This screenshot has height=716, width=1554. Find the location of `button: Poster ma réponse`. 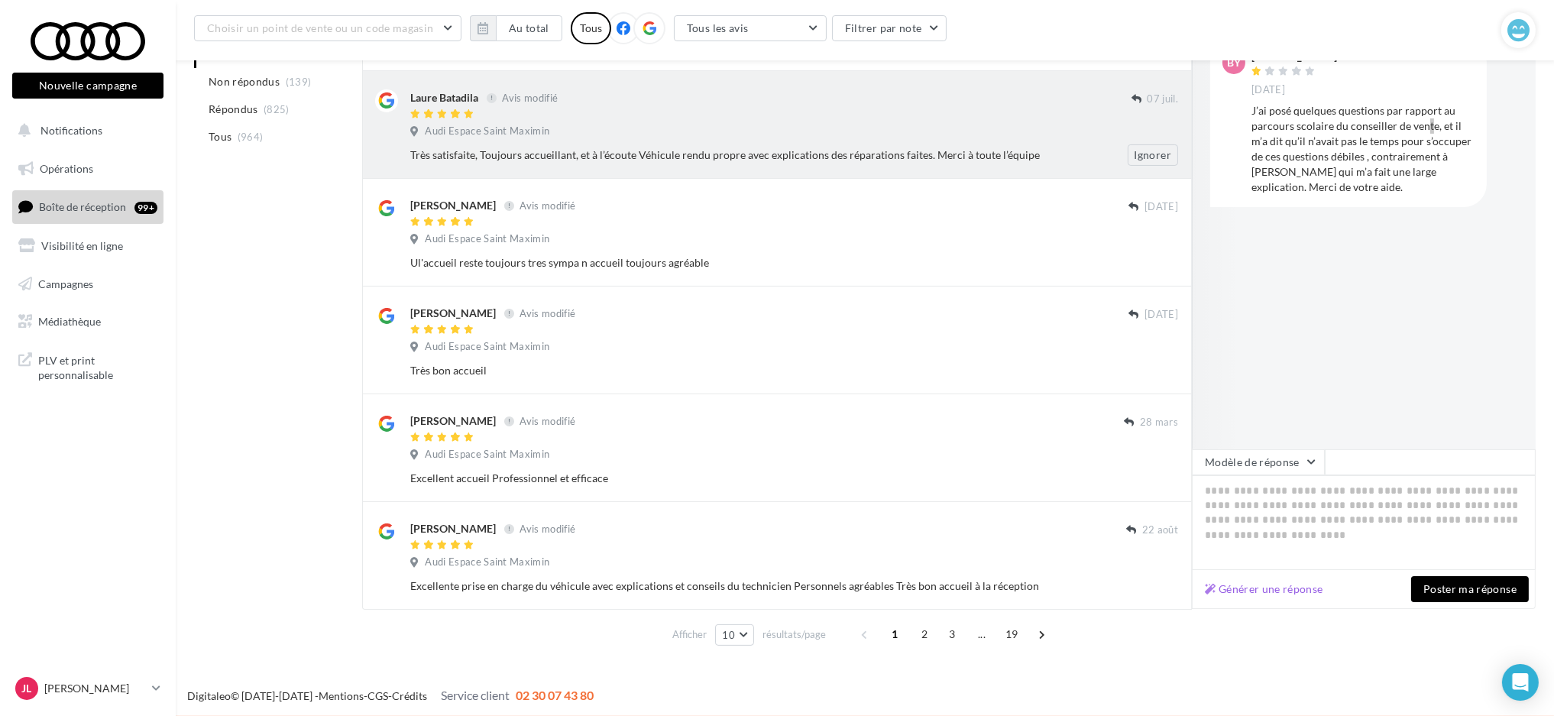

button: Poster ma réponse is located at coordinates (1470, 589).